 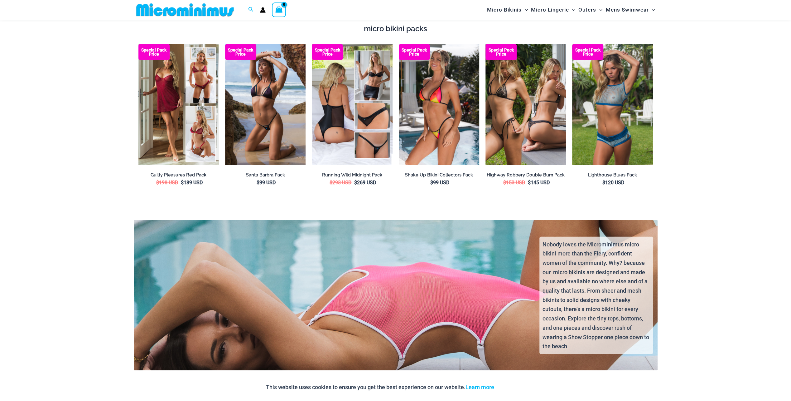 I want to click on a: Santa Barbra Purple Turquoise 305 Top 4118 Bottom 09v2 Santa Barbra Purple Turquoise 305 Top 4118..., so click(x=265, y=105).